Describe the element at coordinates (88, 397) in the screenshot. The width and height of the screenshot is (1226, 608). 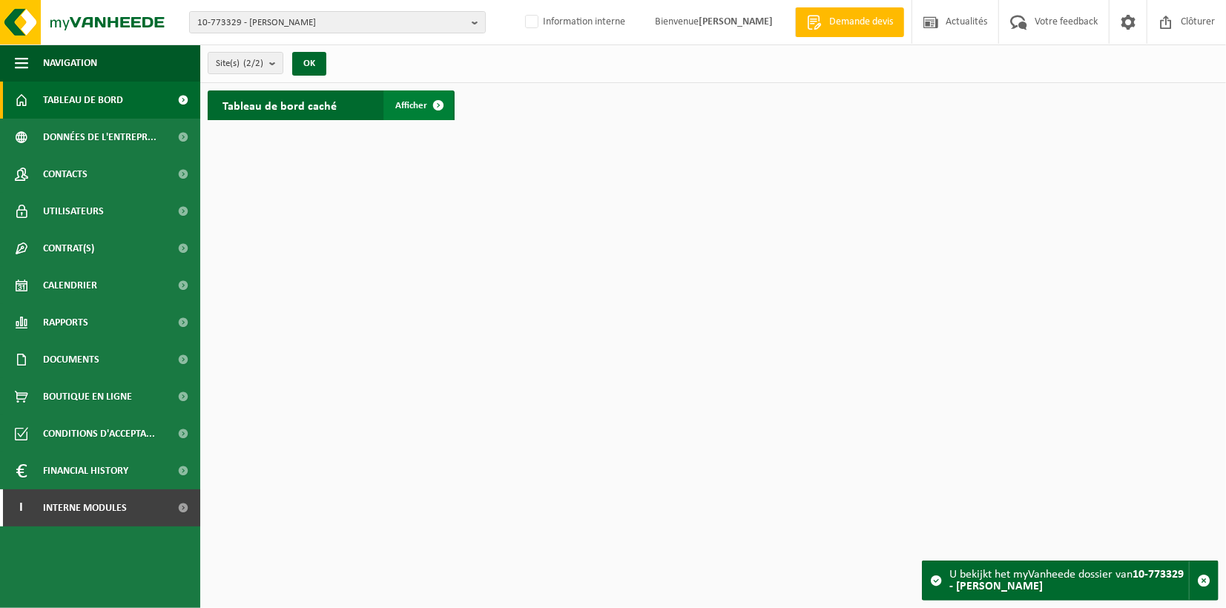
I see `span: Boutique en ligne` at that location.